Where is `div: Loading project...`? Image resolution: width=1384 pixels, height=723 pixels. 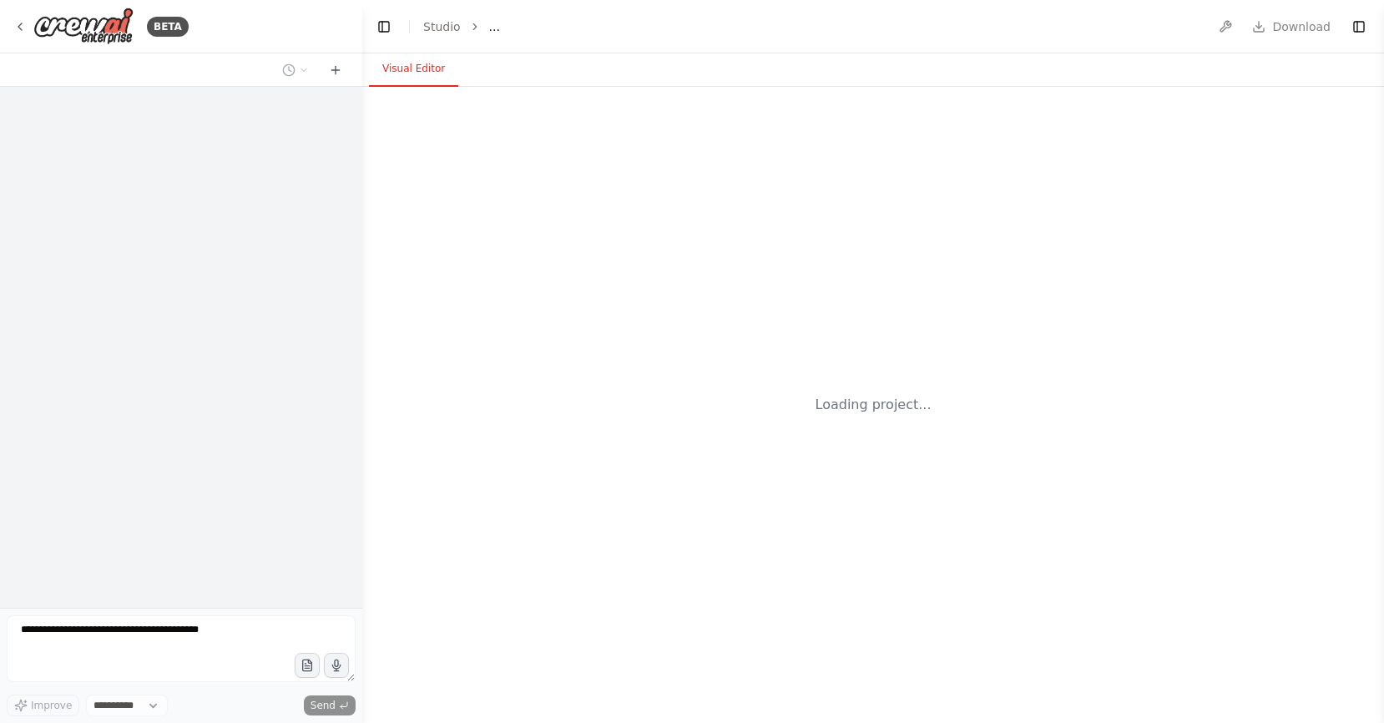 div: Loading project... is located at coordinates (873, 405).